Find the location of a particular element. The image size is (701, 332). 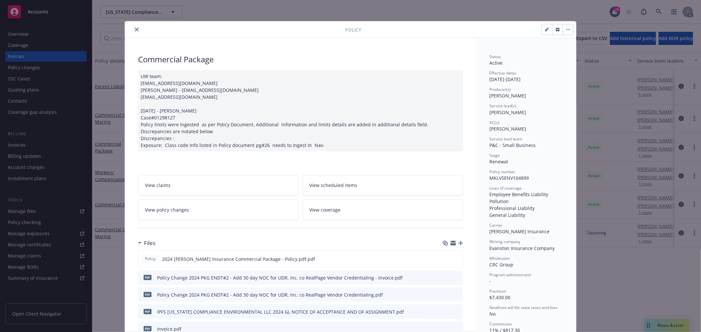

span: $7,430.00 is located at coordinates (500, 298).